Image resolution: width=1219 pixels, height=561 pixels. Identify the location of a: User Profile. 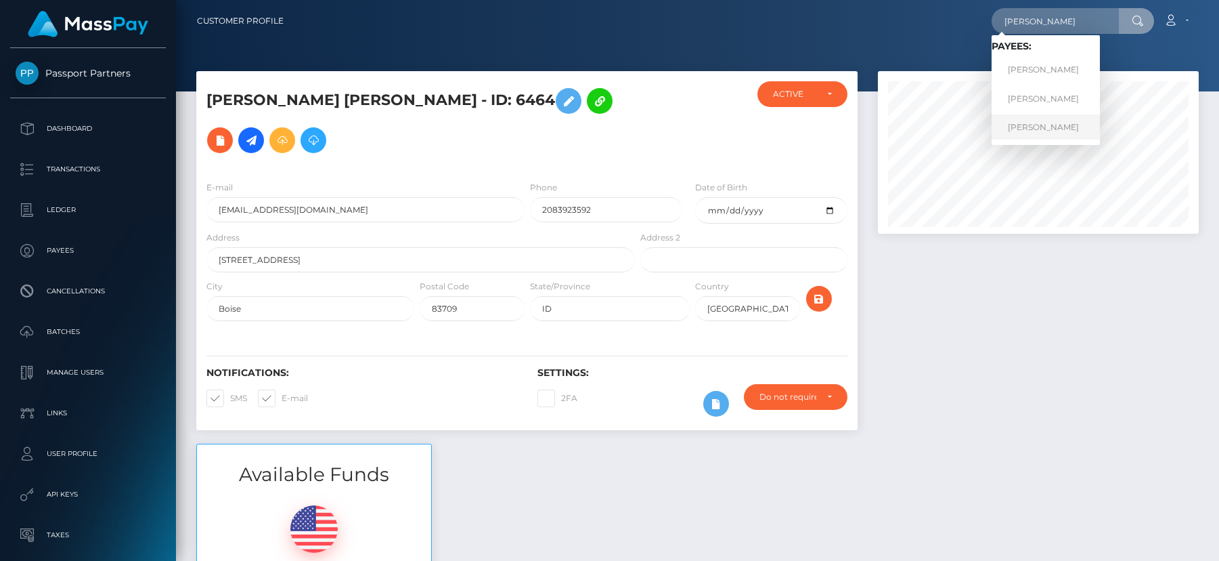
(88, 454).